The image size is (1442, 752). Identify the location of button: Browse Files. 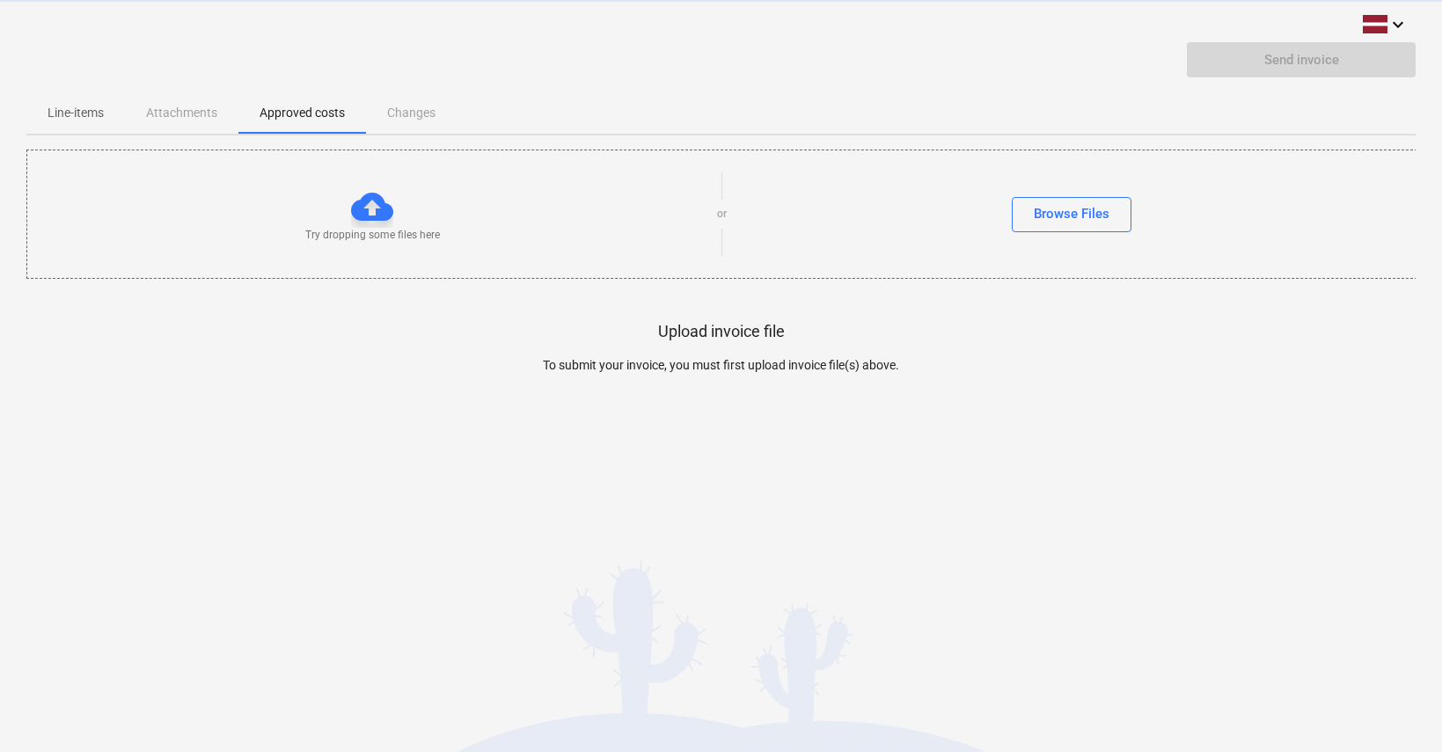
(1072, 215).